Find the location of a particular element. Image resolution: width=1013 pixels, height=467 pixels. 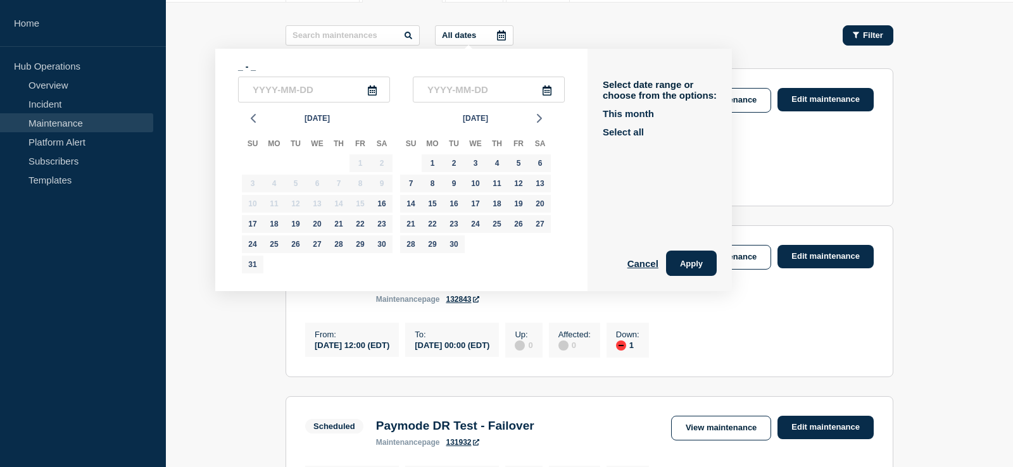

div: Sunday, Aug 31, 2025 is located at coordinates (253, 265).